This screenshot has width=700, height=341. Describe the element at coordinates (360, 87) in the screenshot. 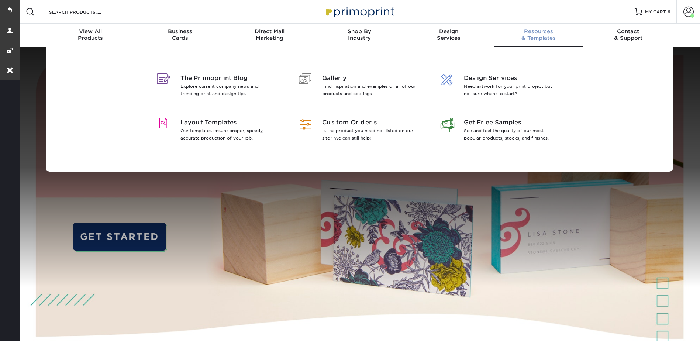

I see `a: Gallery Find inspiration and examples of all of our products and coatings.` at that location.